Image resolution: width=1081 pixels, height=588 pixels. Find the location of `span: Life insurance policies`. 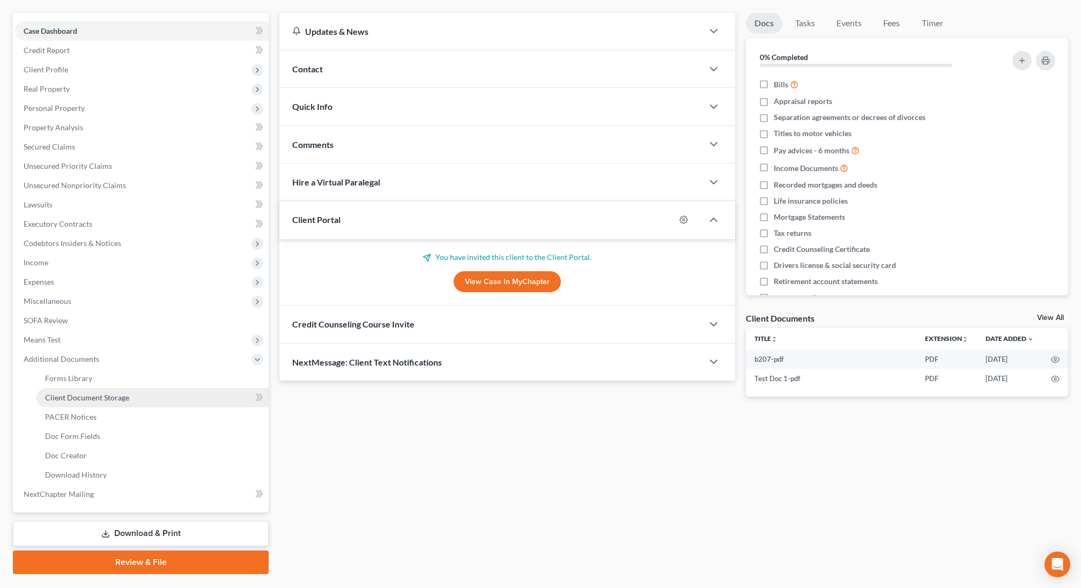

span: Life insurance policies is located at coordinates (811, 201).